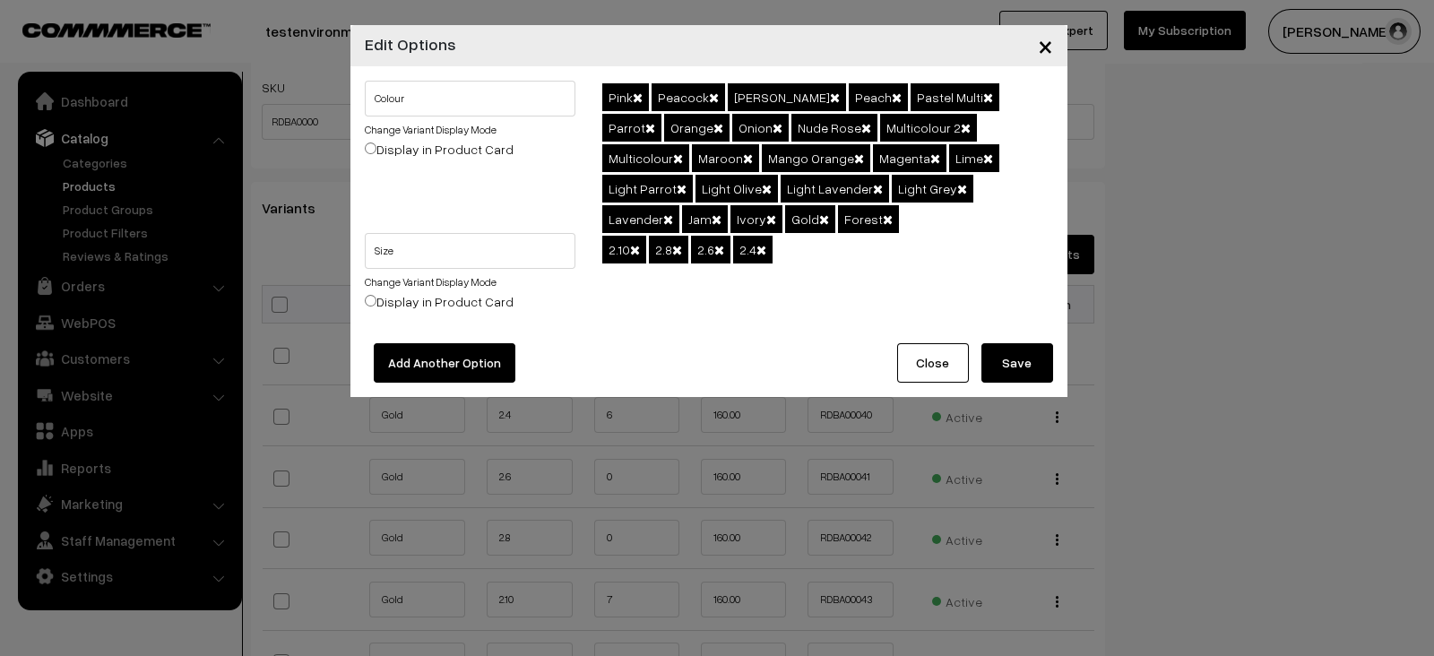 The height and width of the screenshot is (656, 1434). I want to click on span: Multicolour 2, so click(929, 127).